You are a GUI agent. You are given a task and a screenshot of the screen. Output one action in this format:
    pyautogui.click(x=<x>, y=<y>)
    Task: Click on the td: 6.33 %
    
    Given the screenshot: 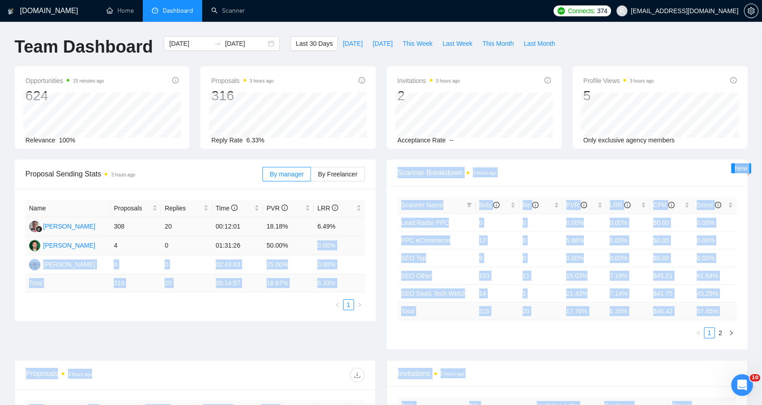 What is the action you would take?
    pyautogui.click(x=339, y=283)
    